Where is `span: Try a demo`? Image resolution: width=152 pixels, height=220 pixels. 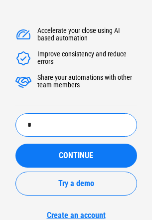 span: Try a demo is located at coordinates (76, 184).